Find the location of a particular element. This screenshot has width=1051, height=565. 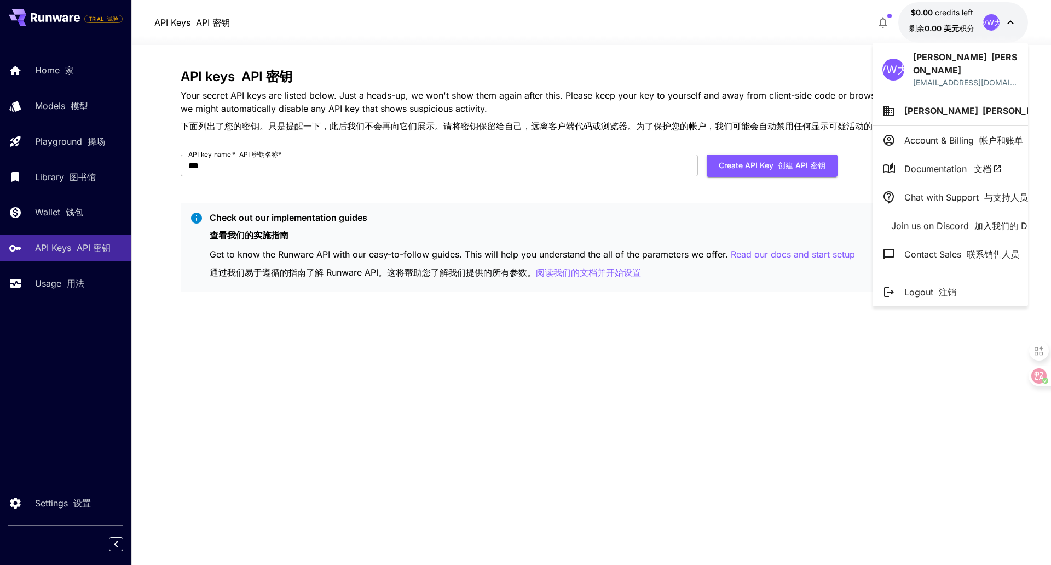

p: Contact Sales is located at coordinates (962, 254).